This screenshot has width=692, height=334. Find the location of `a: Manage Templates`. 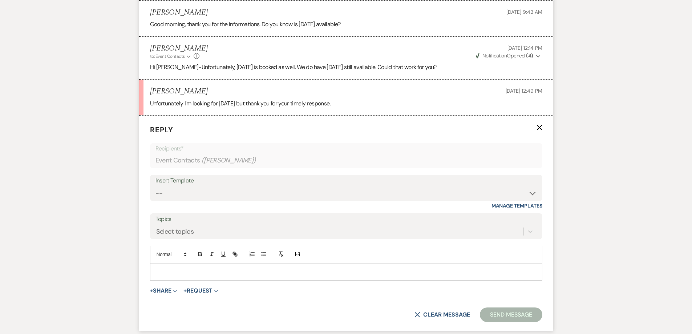

a: Manage Templates is located at coordinates (517, 206).